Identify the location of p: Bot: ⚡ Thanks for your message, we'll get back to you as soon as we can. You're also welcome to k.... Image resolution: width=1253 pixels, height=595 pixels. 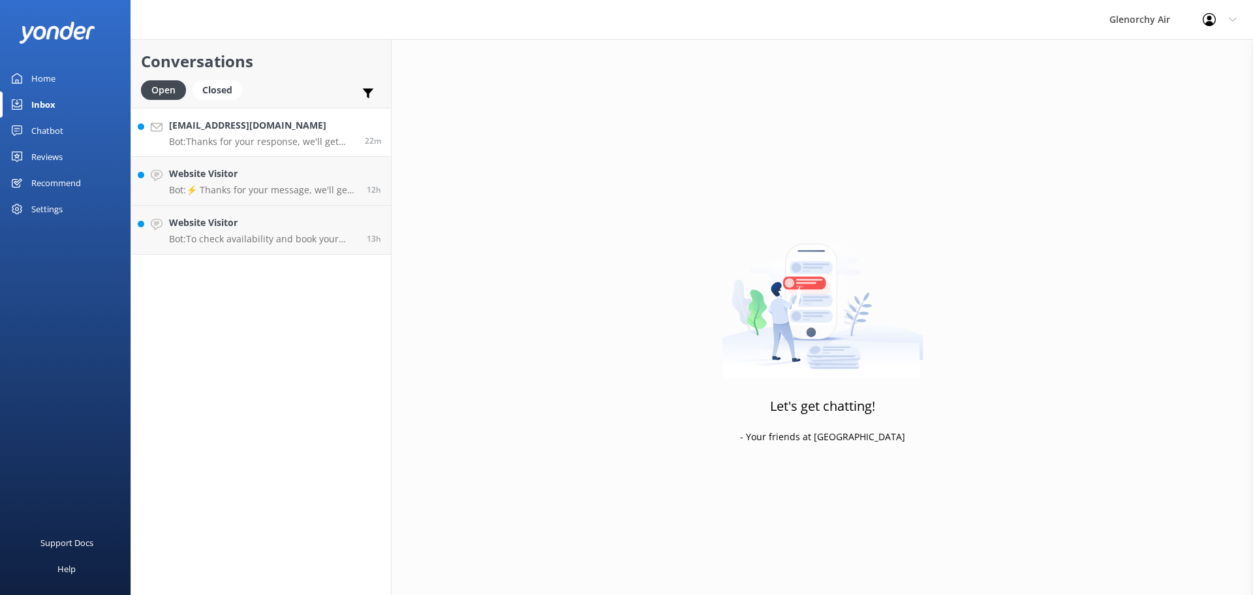
(263, 190).